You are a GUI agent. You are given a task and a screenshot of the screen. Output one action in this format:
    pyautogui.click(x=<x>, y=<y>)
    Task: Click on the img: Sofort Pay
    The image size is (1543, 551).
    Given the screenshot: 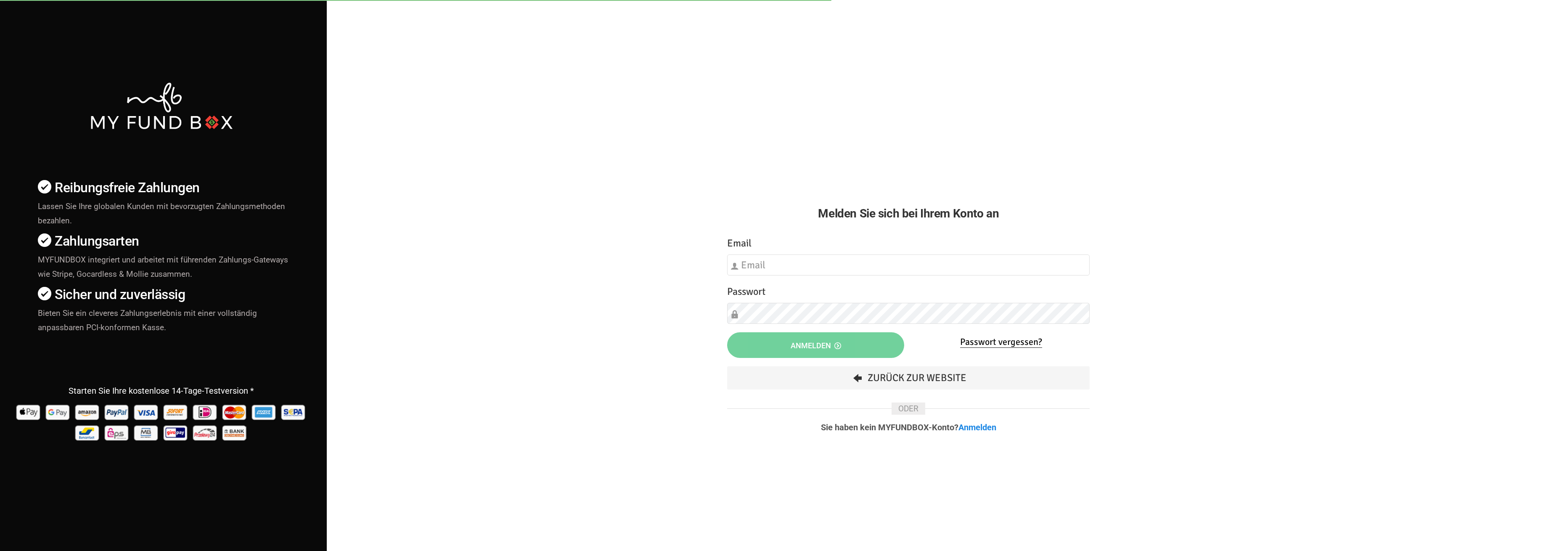 What is the action you would take?
    pyautogui.click(x=176, y=412)
    